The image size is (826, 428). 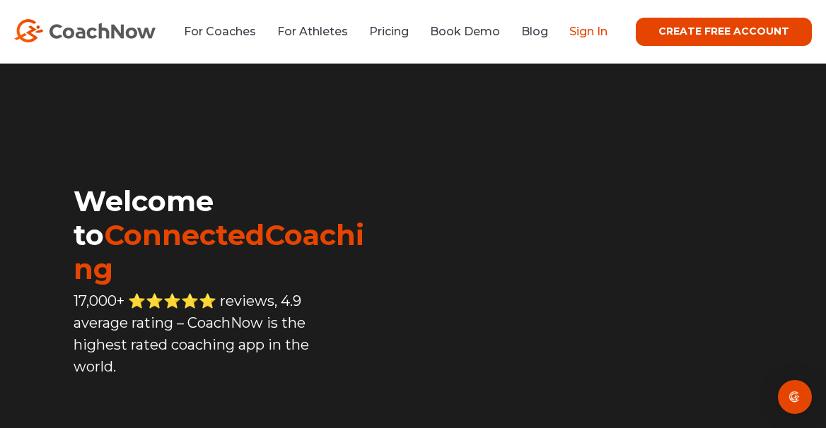 I want to click on a: CREATE FREE ACCOUNT, so click(x=723, y=32).